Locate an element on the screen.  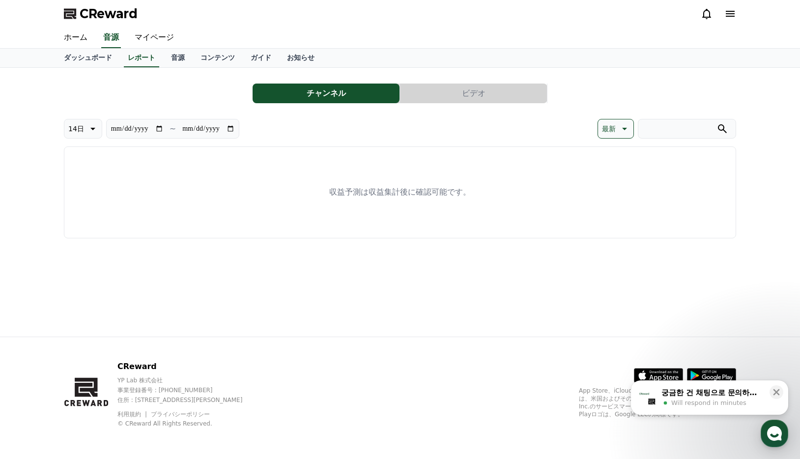
a: ホーム is located at coordinates (76, 38).